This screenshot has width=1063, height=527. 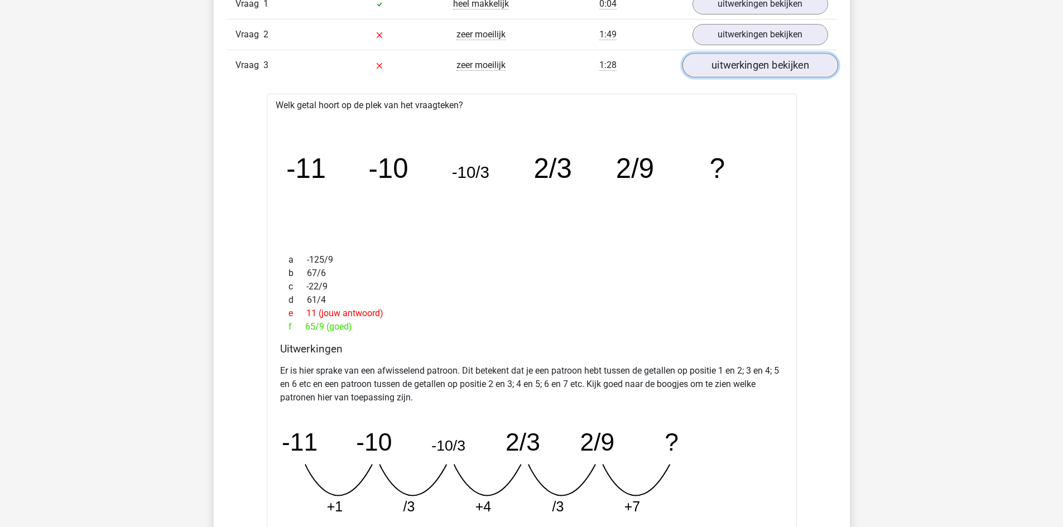 I want to click on span: c, so click(x=297, y=287).